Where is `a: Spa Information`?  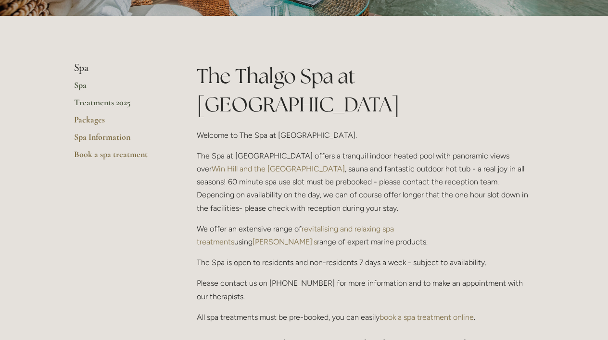
a: Spa Information is located at coordinates (120, 140).